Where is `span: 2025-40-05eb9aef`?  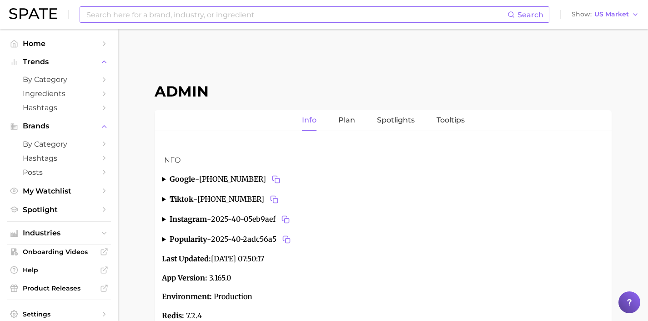
span: 2025-40-05eb9aef is located at coordinates (252, 219).